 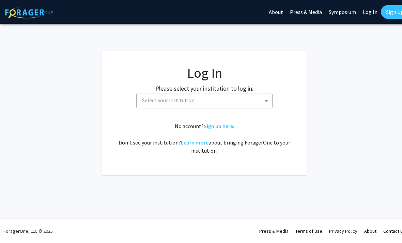 I want to click on a: Press & Media, so click(x=274, y=231).